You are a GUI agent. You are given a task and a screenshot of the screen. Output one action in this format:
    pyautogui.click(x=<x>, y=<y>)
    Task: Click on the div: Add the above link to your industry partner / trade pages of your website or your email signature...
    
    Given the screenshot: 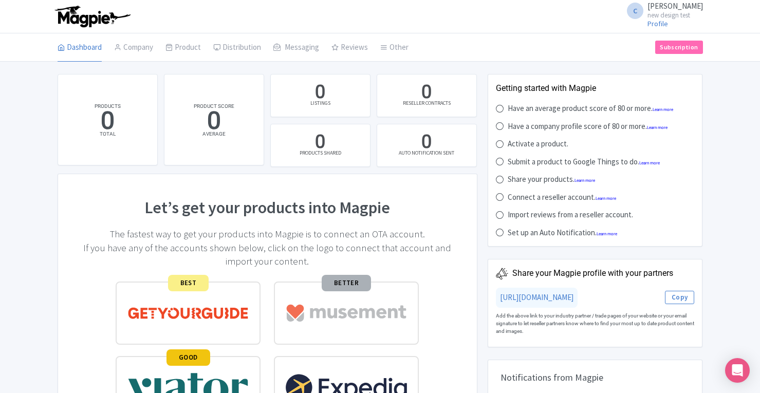 What is the action you would take?
    pyautogui.click(x=595, y=323)
    